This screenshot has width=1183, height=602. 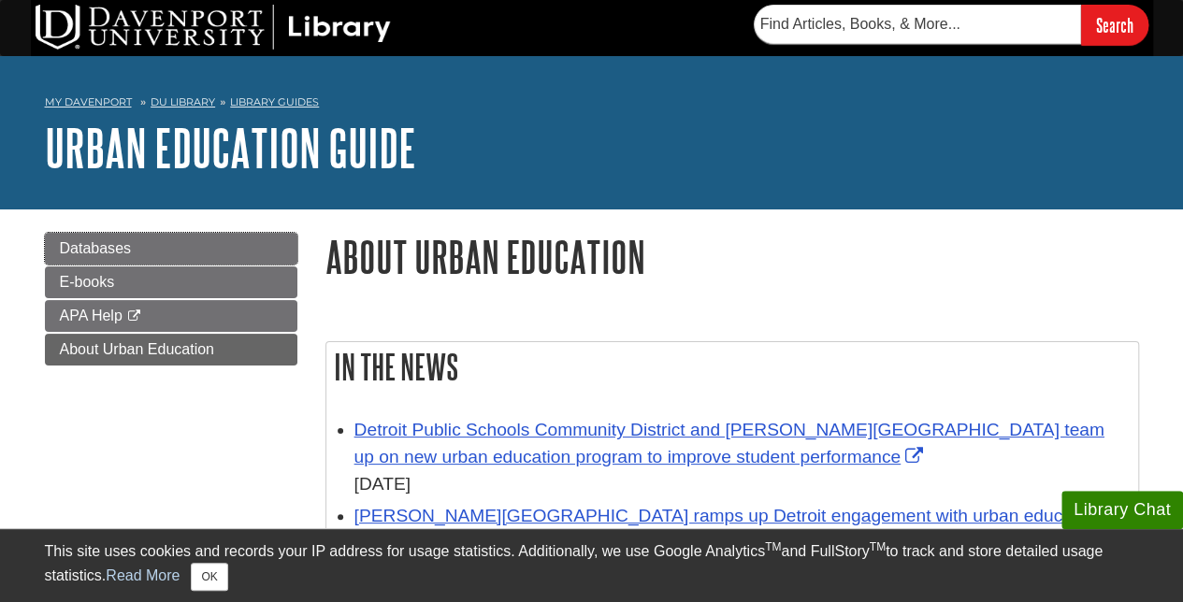 I want to click on a: About Urban Education, so click(x=171, y=350).